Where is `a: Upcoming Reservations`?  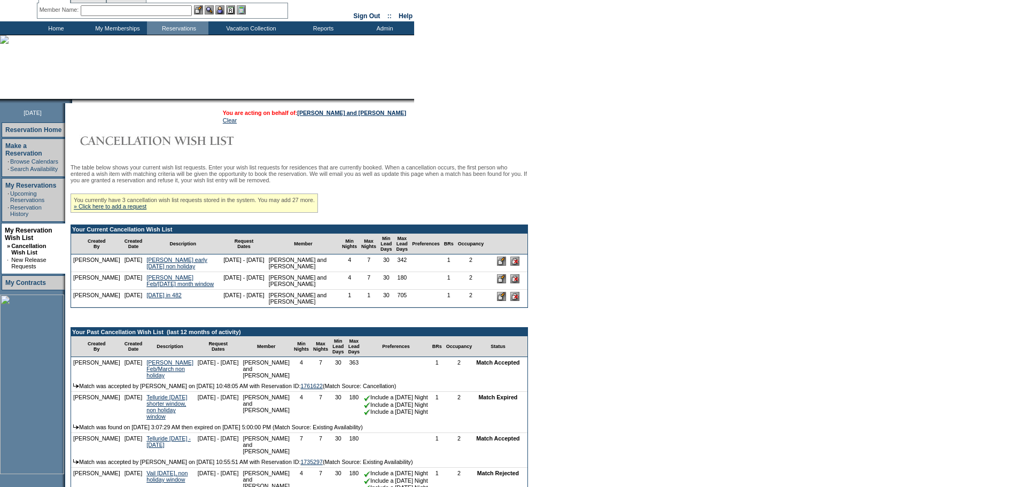 a: Upcoming Reservations is located at coordinates (27, 197).